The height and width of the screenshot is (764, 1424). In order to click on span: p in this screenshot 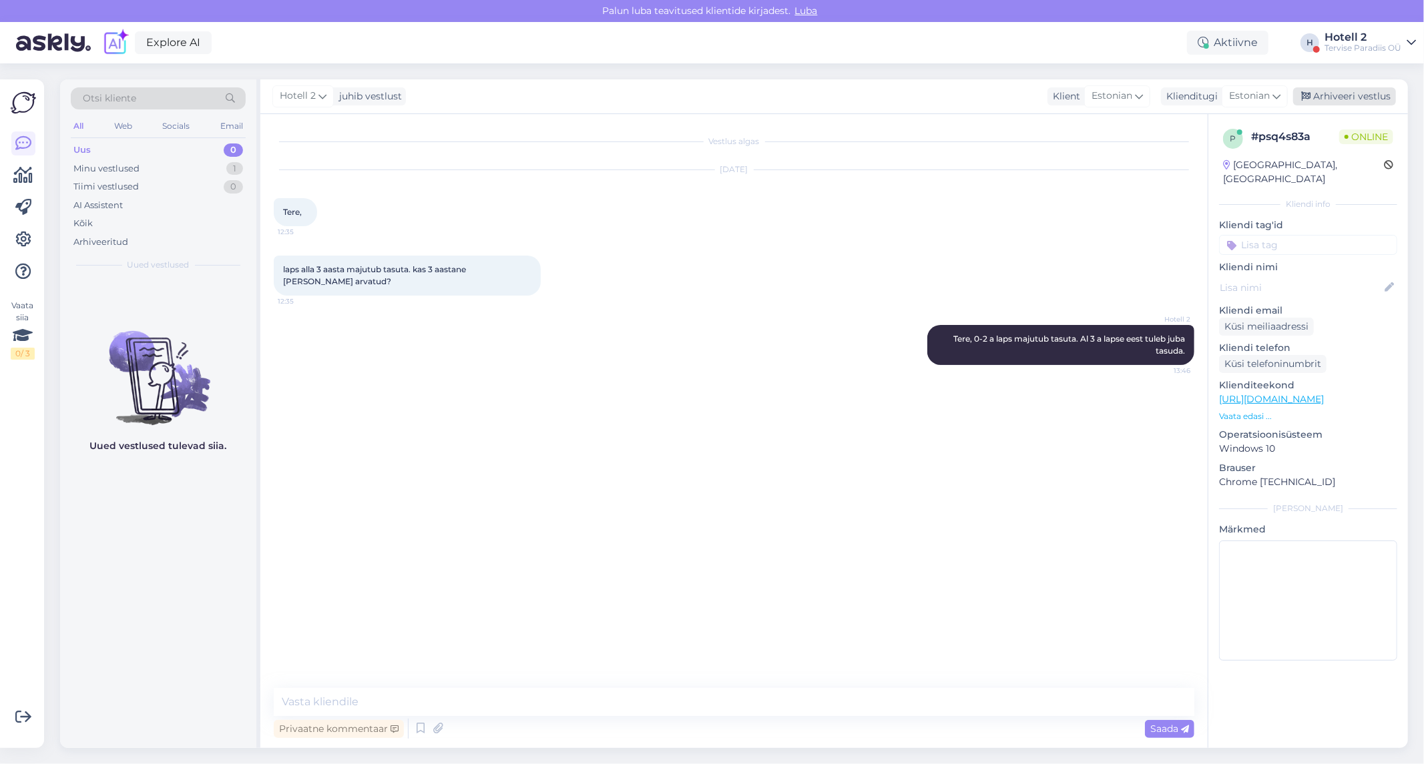, I will do `click(1233, 138)`.